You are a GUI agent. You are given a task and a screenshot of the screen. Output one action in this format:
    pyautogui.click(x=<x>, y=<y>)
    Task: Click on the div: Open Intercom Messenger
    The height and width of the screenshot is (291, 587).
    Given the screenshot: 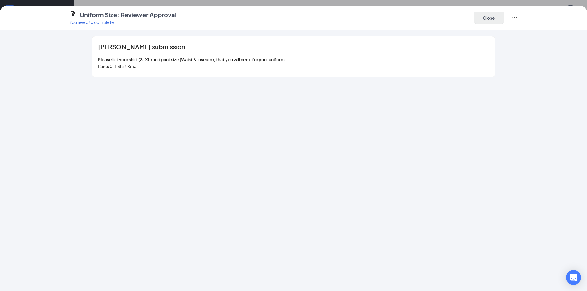 What is the action you would take?
    pyautogui.click(x=573, y=278)
    